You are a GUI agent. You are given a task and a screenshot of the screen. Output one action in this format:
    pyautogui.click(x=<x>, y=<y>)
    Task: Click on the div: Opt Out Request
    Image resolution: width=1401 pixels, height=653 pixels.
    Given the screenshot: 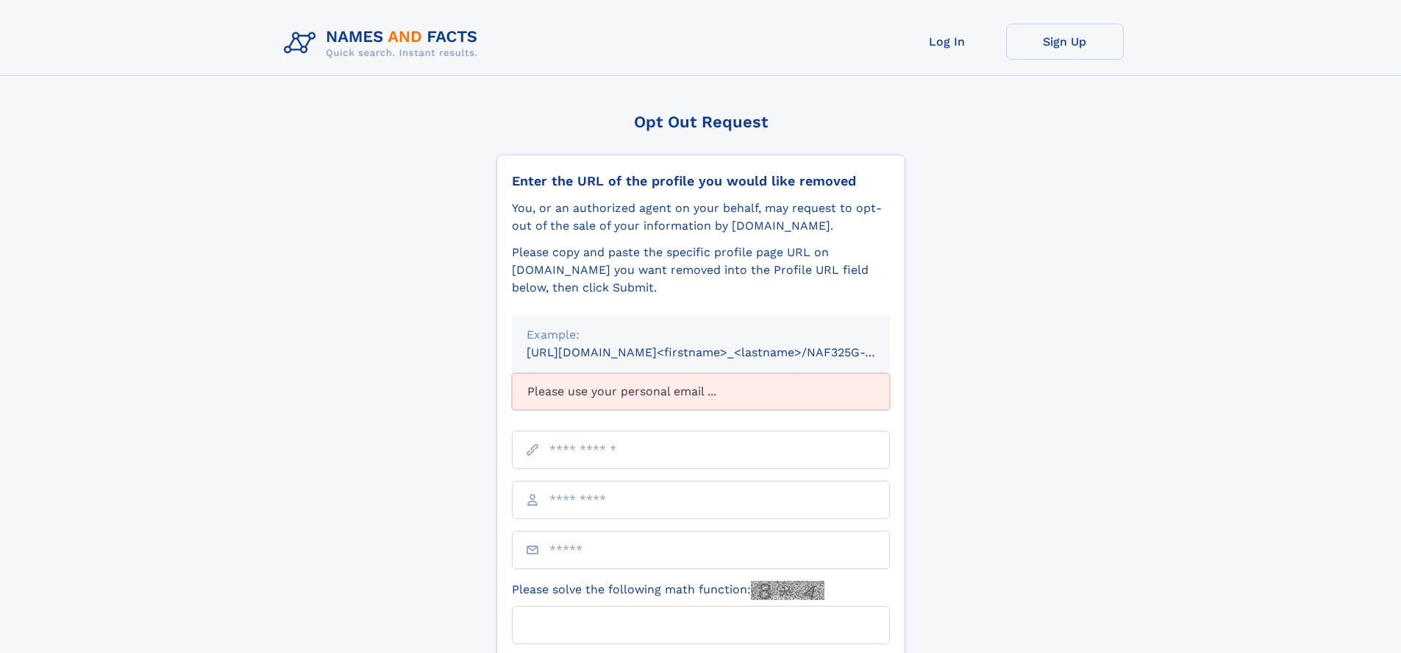 What is the action you would take?
    pyautogui.click(x=701, y=121)
    